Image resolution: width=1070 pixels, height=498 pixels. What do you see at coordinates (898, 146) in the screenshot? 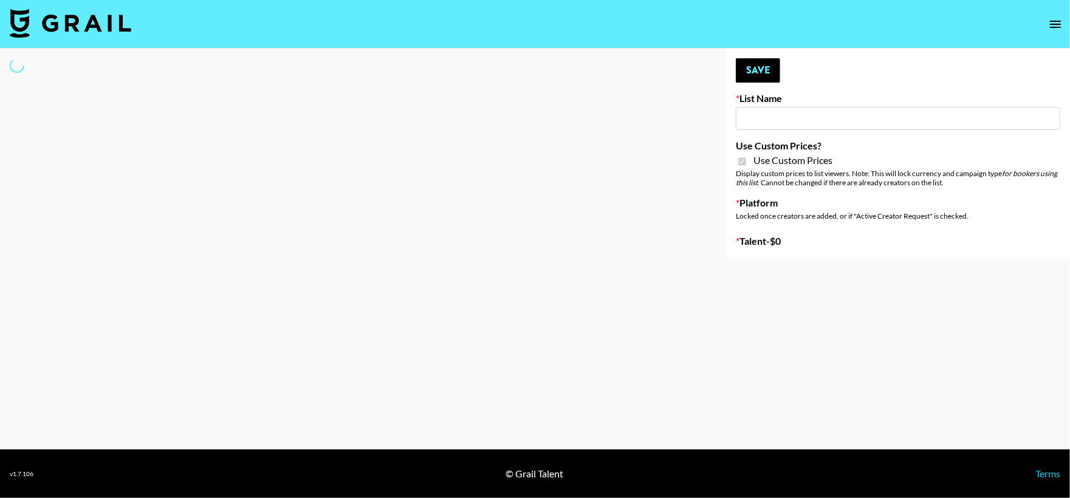
I see `label: Use Custom Prices?` at bounding box center [898, 146].